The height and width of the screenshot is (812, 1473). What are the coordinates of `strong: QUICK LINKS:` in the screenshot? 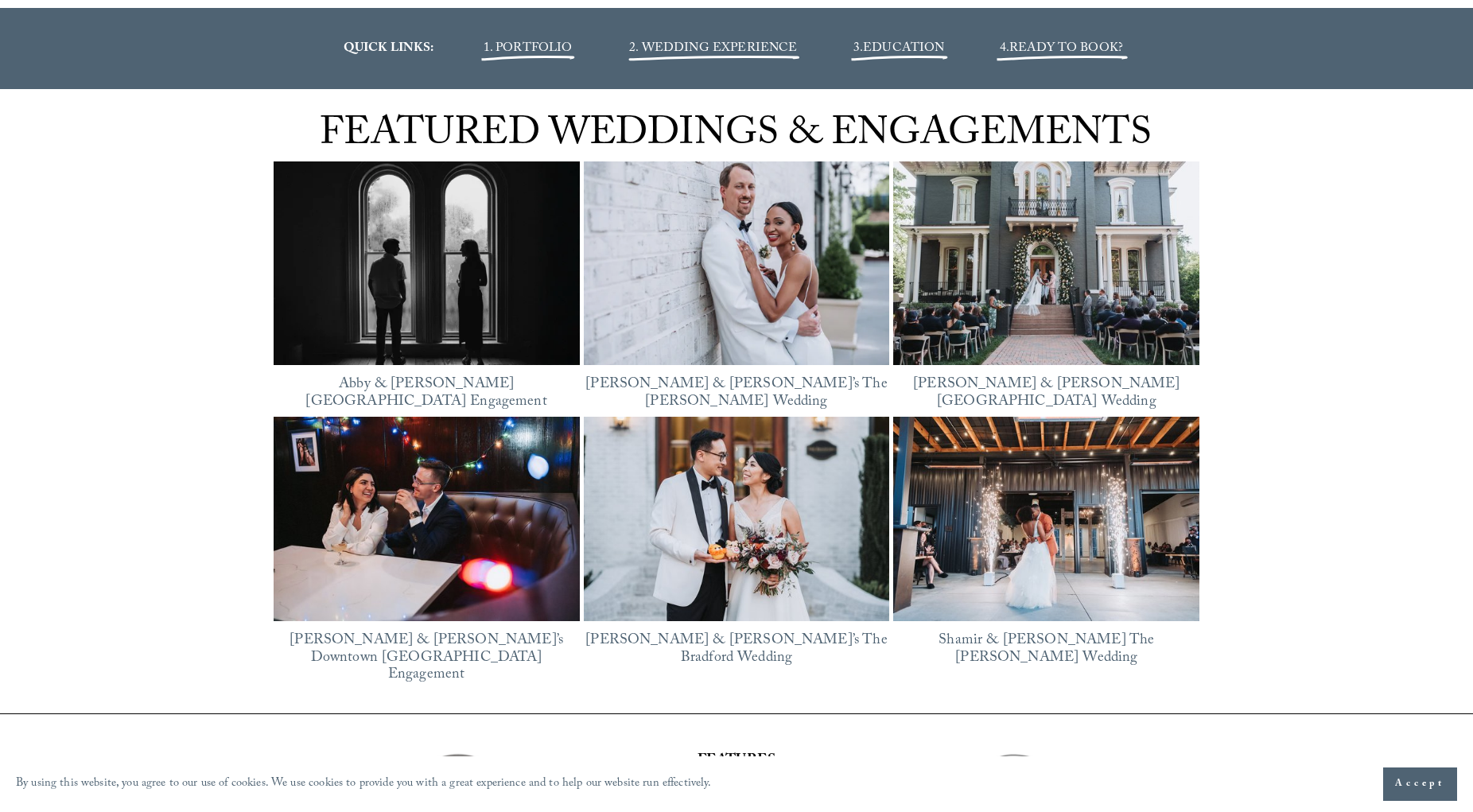 It's located at (389, 49).